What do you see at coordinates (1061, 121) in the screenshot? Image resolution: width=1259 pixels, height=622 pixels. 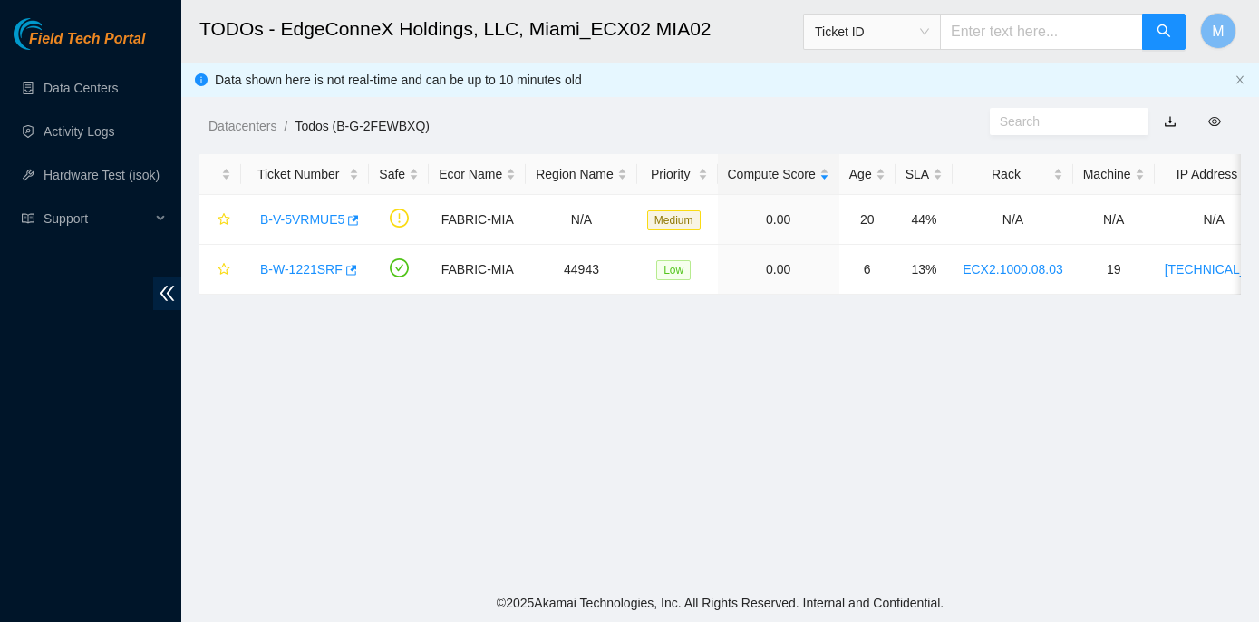 I see `input: Search` at bounding box center [1061, 121].